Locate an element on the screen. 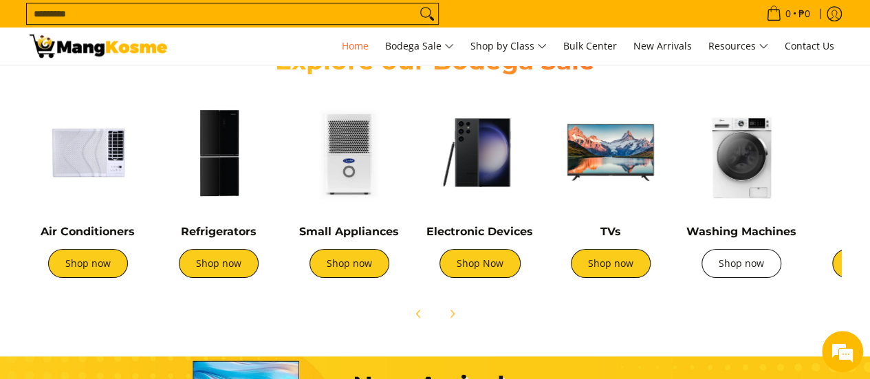 The width and height of the screenshot is (870, 379). span: Shop by Class is located at coordinates (508, 46).